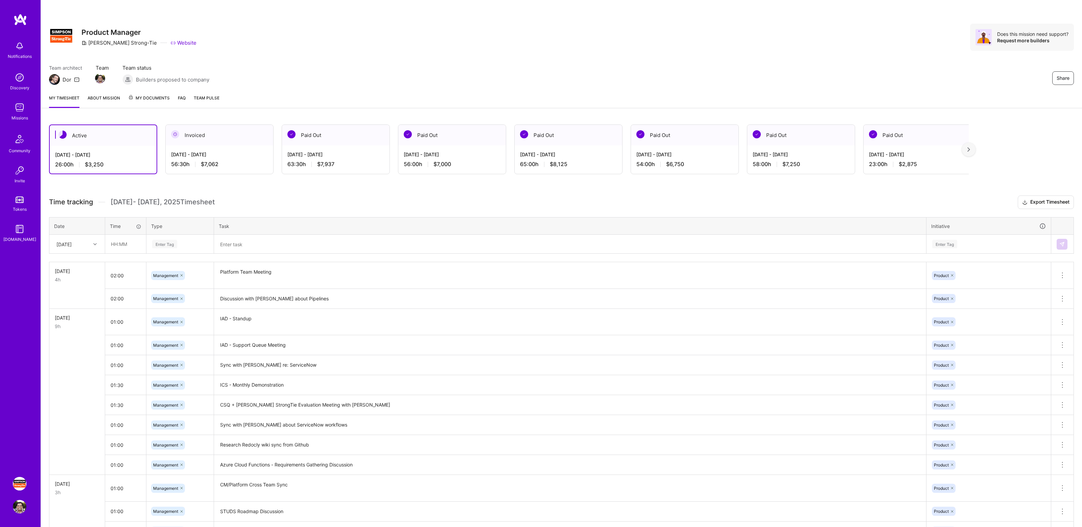 This screenshot has height=527, width=1082. Describe the element at coordinates (95, 244) in the screenshot. I see `i: icon Chevron` at that location.